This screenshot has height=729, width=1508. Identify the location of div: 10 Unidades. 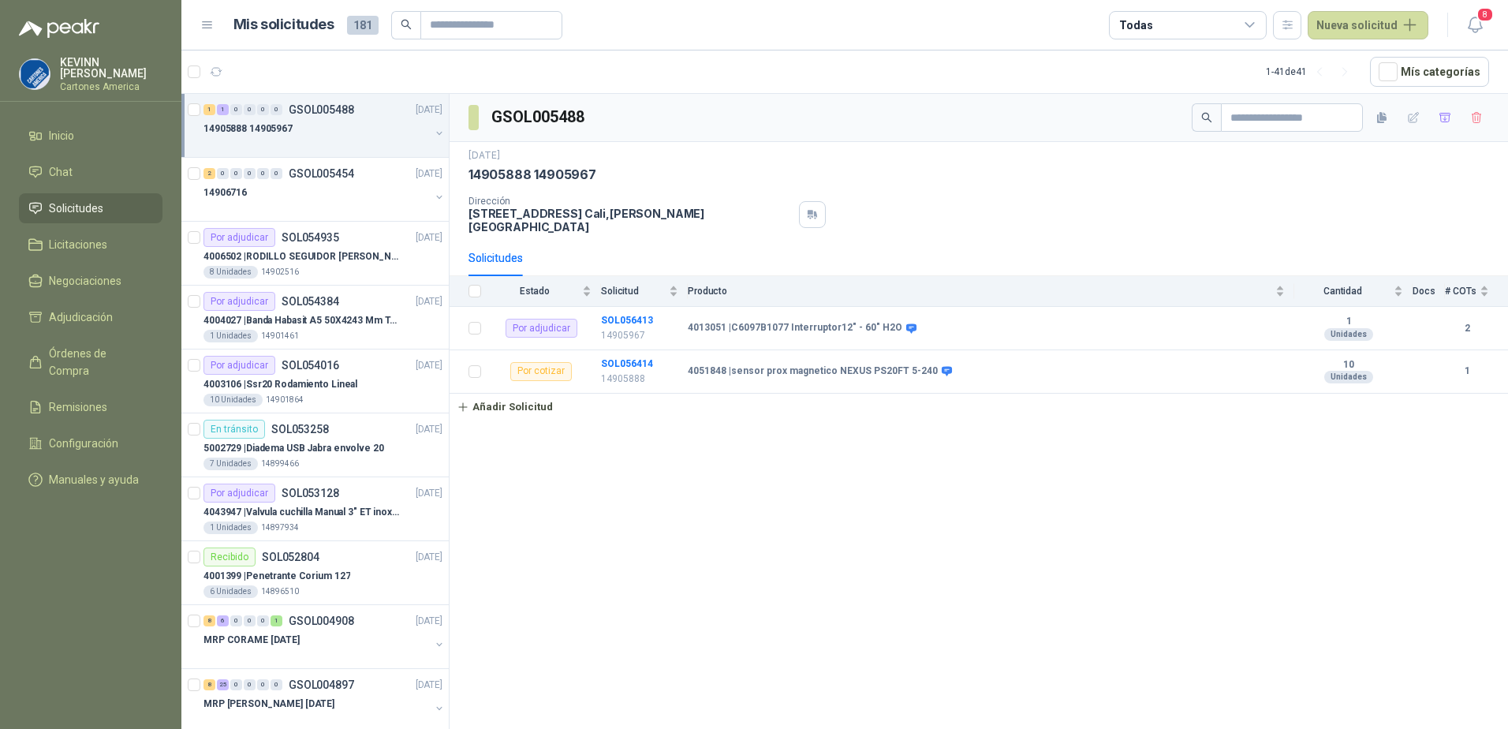
(233, 400).